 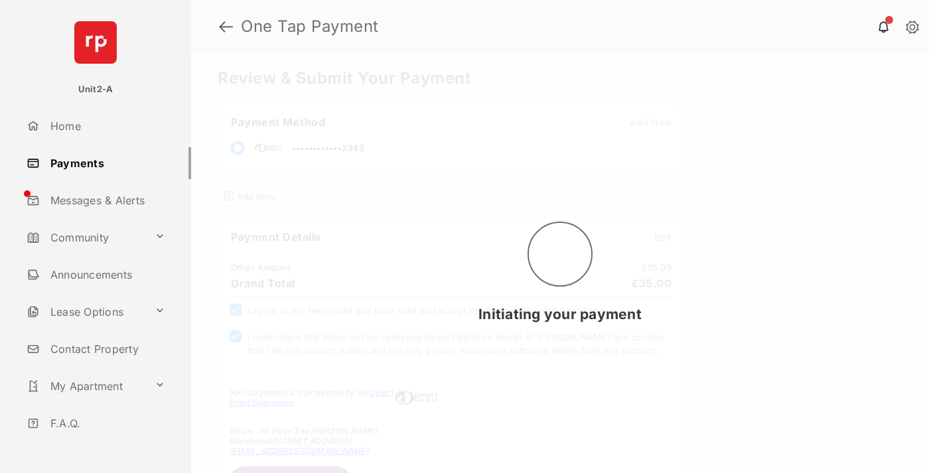 I want to click on a: F.A.Q., so click(x=106, y=424).